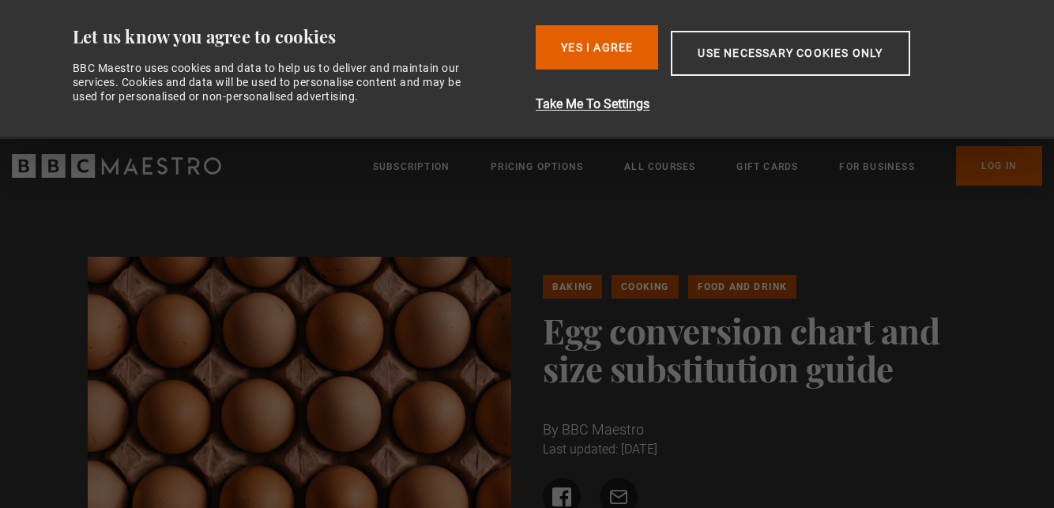 Image resolution: width=1054 pixels, height=508 pixels. Describe the element at coordinates (707, 166) in the screenshot. I see `nav: Primary` at that location.